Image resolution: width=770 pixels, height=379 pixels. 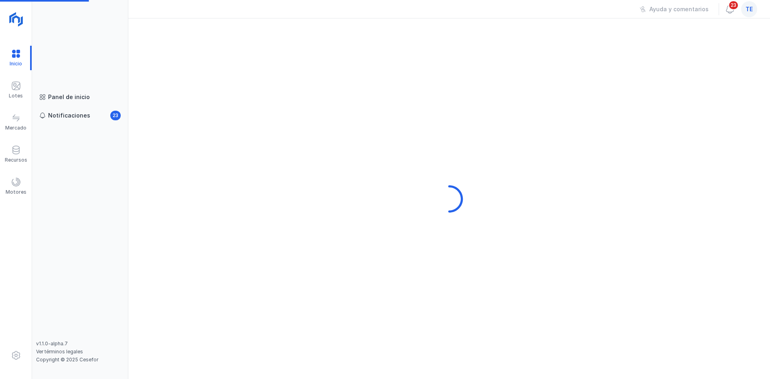 I want to click on a: Notificaciones23, so click(x=80, y=115).